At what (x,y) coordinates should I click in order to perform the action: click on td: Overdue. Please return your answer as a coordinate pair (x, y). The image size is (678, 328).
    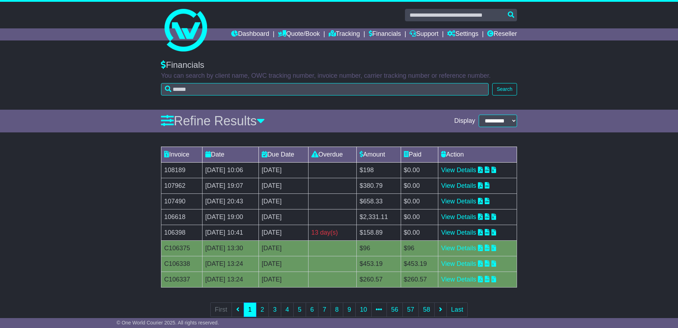
    Looking at the image, I should click on (333, 154).